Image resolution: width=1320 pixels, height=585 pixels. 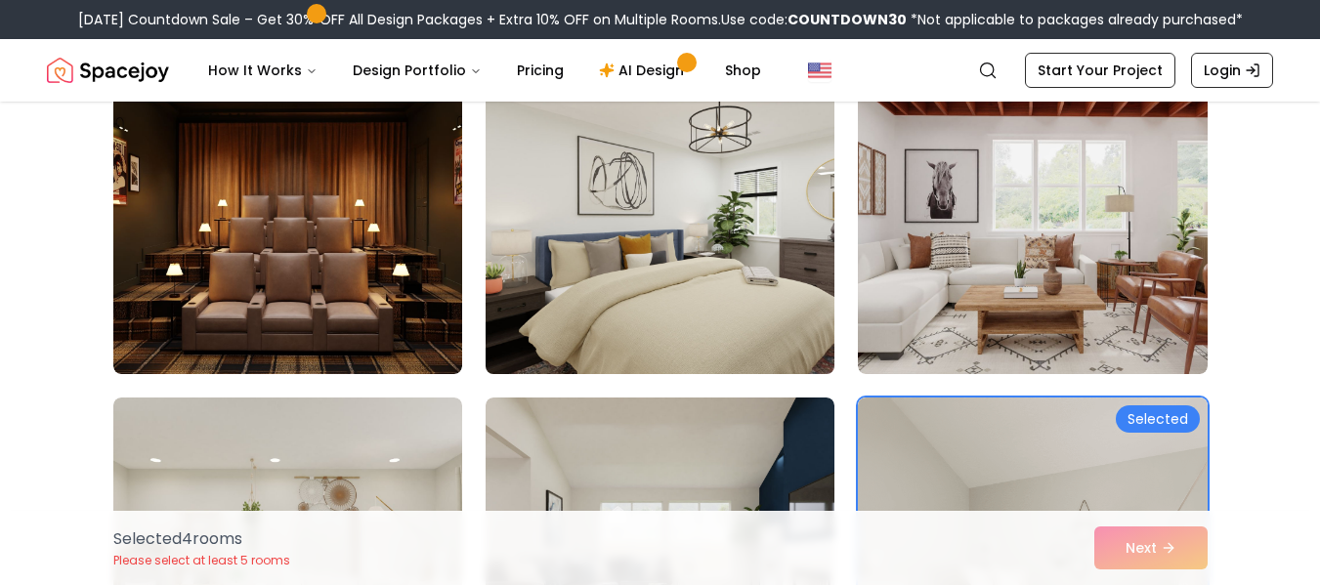 What do you see at coordinates (108, 70) in the screenshot?
I see `img: Spacejoy Logo` at bounding box center [108, 70].